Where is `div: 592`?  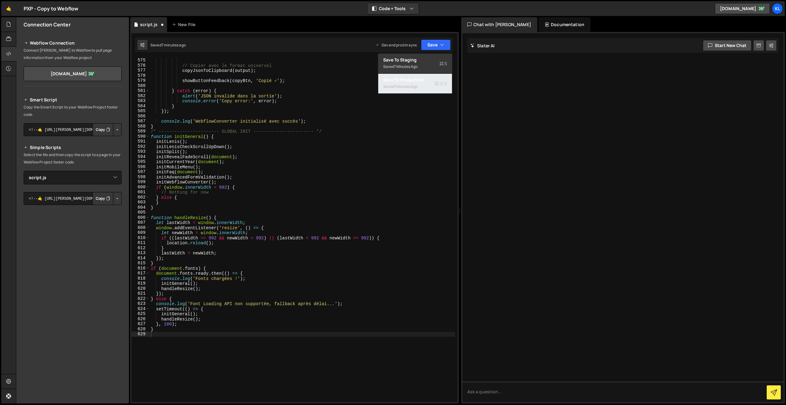 div: 592 is located at coordinates (140, 146).